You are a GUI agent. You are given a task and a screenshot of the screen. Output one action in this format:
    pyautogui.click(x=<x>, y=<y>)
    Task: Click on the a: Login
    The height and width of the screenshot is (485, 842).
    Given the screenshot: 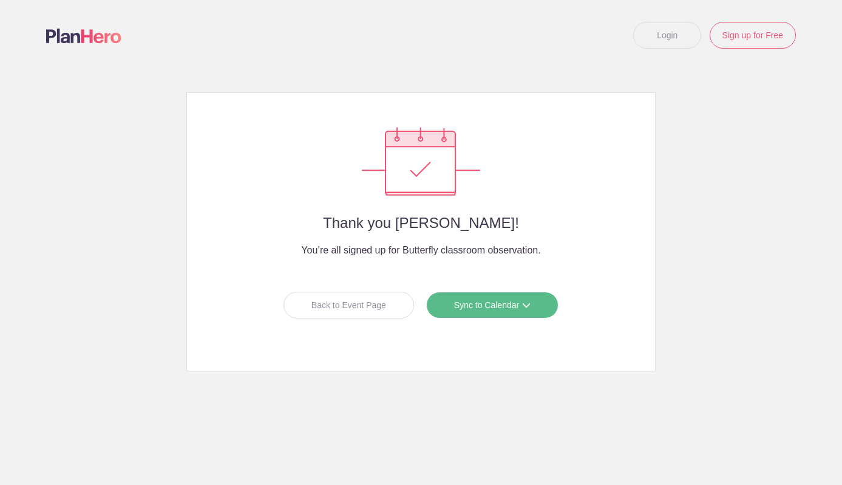 What is the action you would take?
    pyautogui.click(x=668, y=35)
    